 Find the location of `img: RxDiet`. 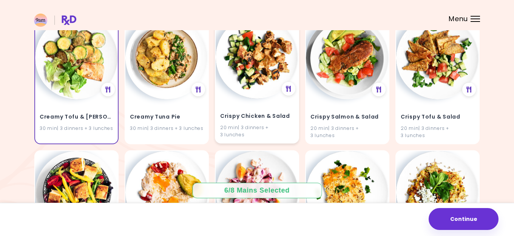

img: RxDiet is located at coordinates (55, 20).